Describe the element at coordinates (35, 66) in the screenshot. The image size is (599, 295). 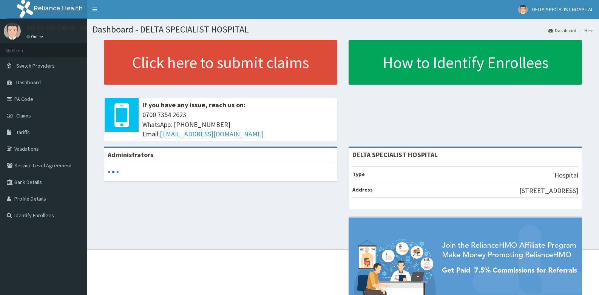
I see `span: Switch Providers` at that location.